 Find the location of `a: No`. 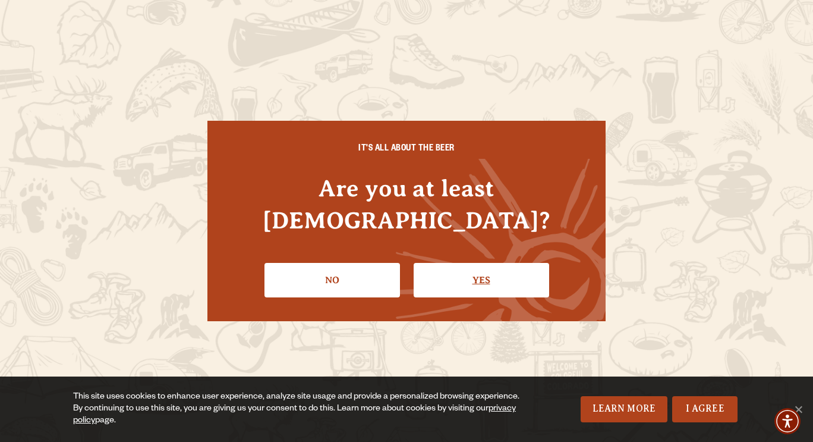

a: No is located at coordinates (332, 280).